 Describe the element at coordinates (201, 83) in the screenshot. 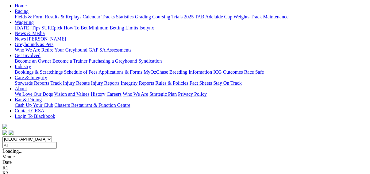

I see `a: Fact Sheets` at that location.